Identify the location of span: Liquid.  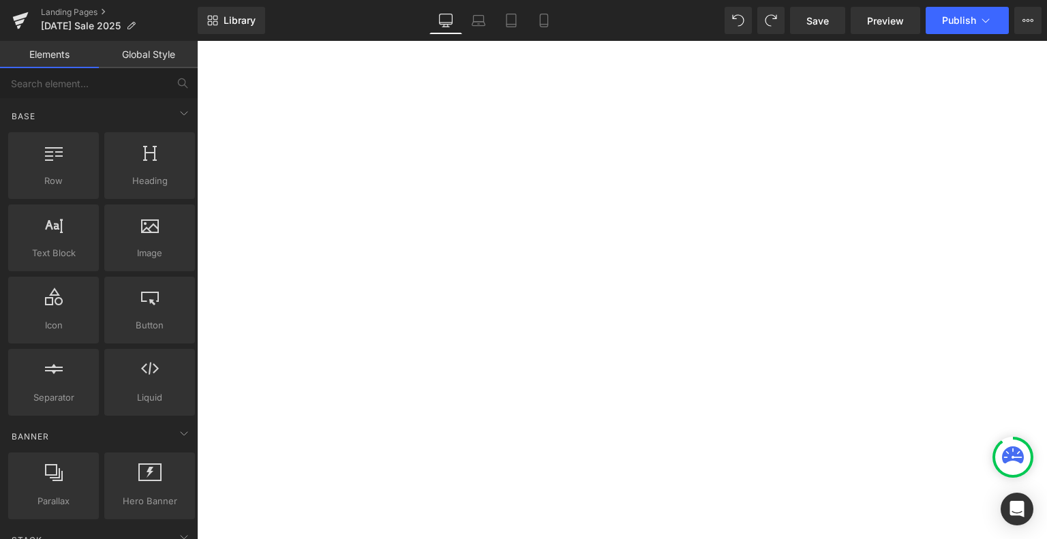
(149, 397).